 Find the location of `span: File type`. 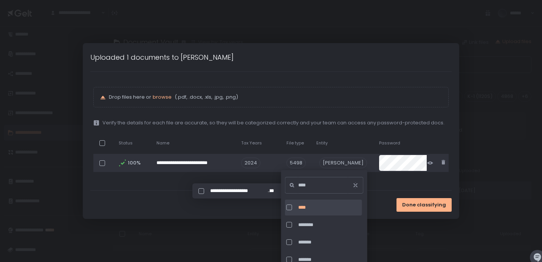

span: File type is located at coordinates (295, 143).